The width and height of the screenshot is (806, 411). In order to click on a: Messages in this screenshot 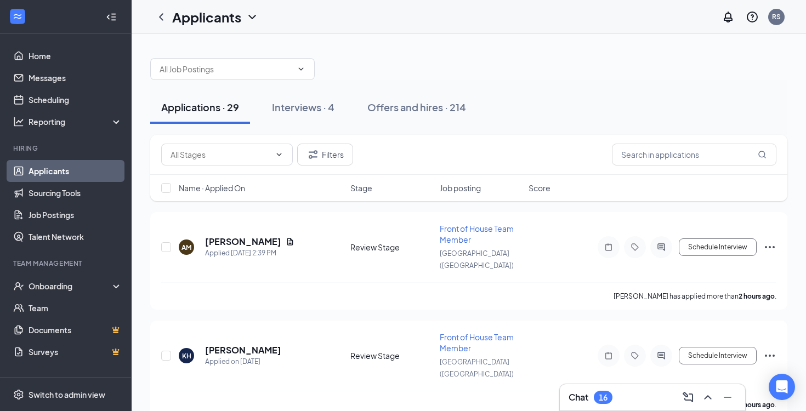, I will do `click(75, 78)`.